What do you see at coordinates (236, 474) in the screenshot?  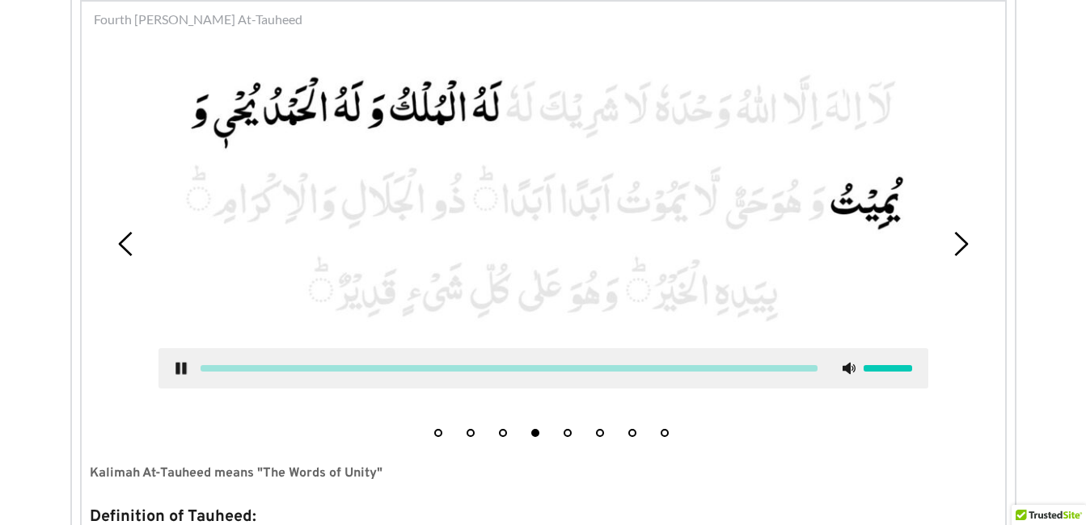 I see `strong: Kalimah At-Tauheed means "The Words of Unity"` at bounding box center [236, 474].